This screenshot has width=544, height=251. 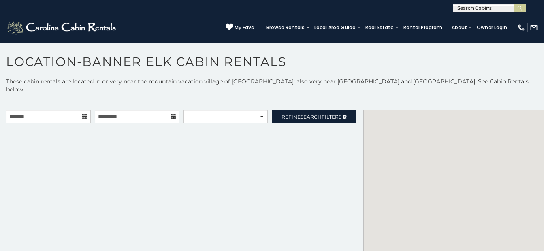 What do you see at coordinates (244, 28) in the screenshot?
I see `span: My Favs` at bounding box center [244, 28].